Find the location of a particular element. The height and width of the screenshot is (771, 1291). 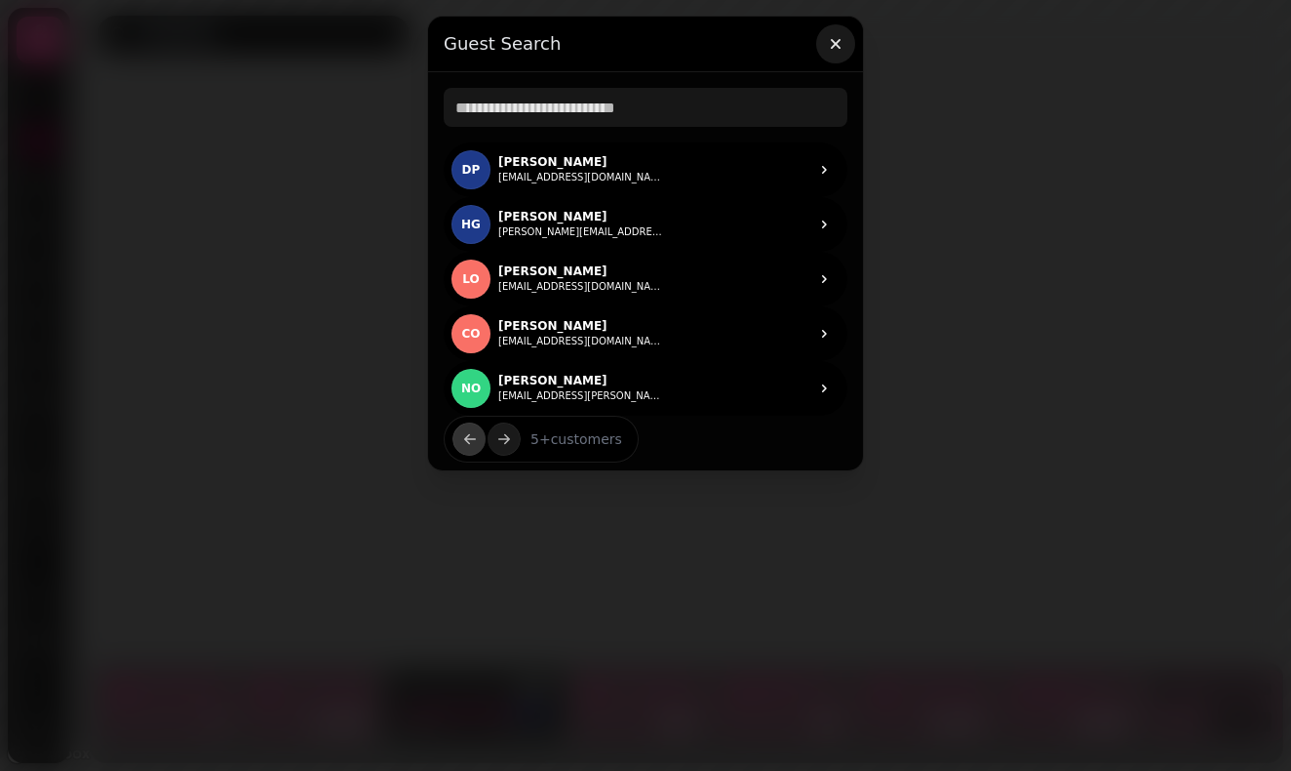

span: CO is located at coordinates (470, 334).